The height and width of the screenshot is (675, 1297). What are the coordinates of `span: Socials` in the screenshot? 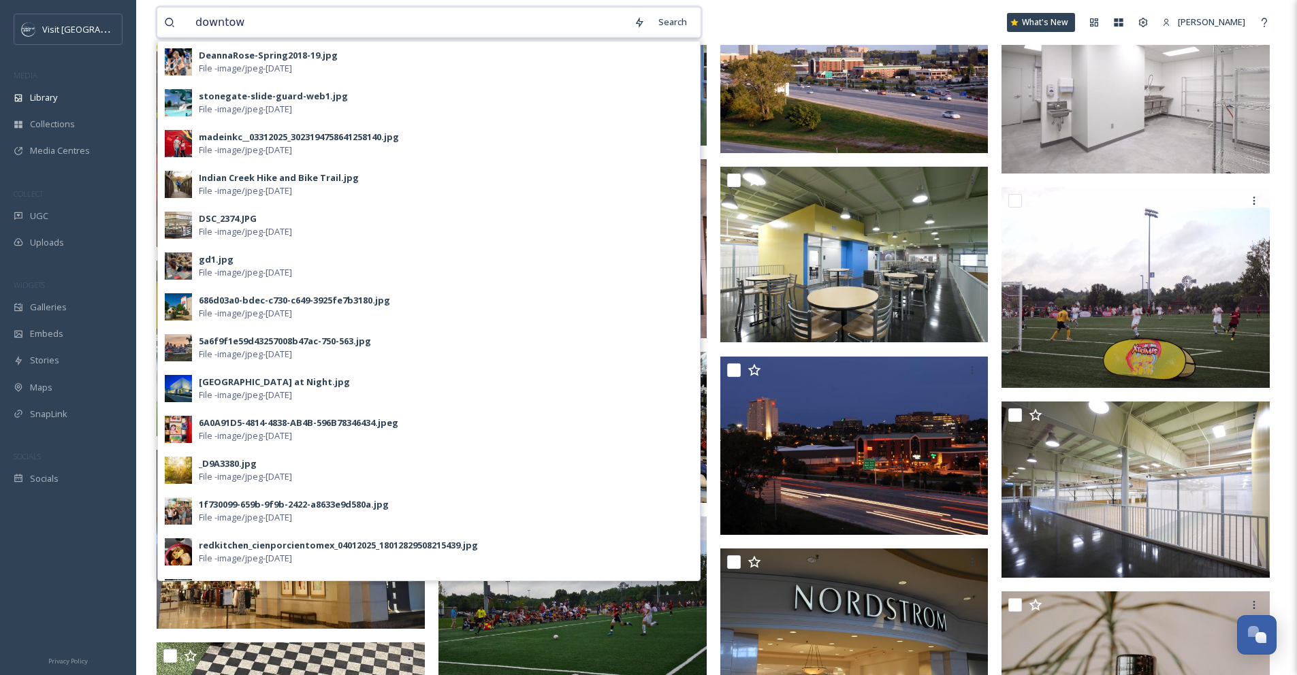 It's located at (44, 478).